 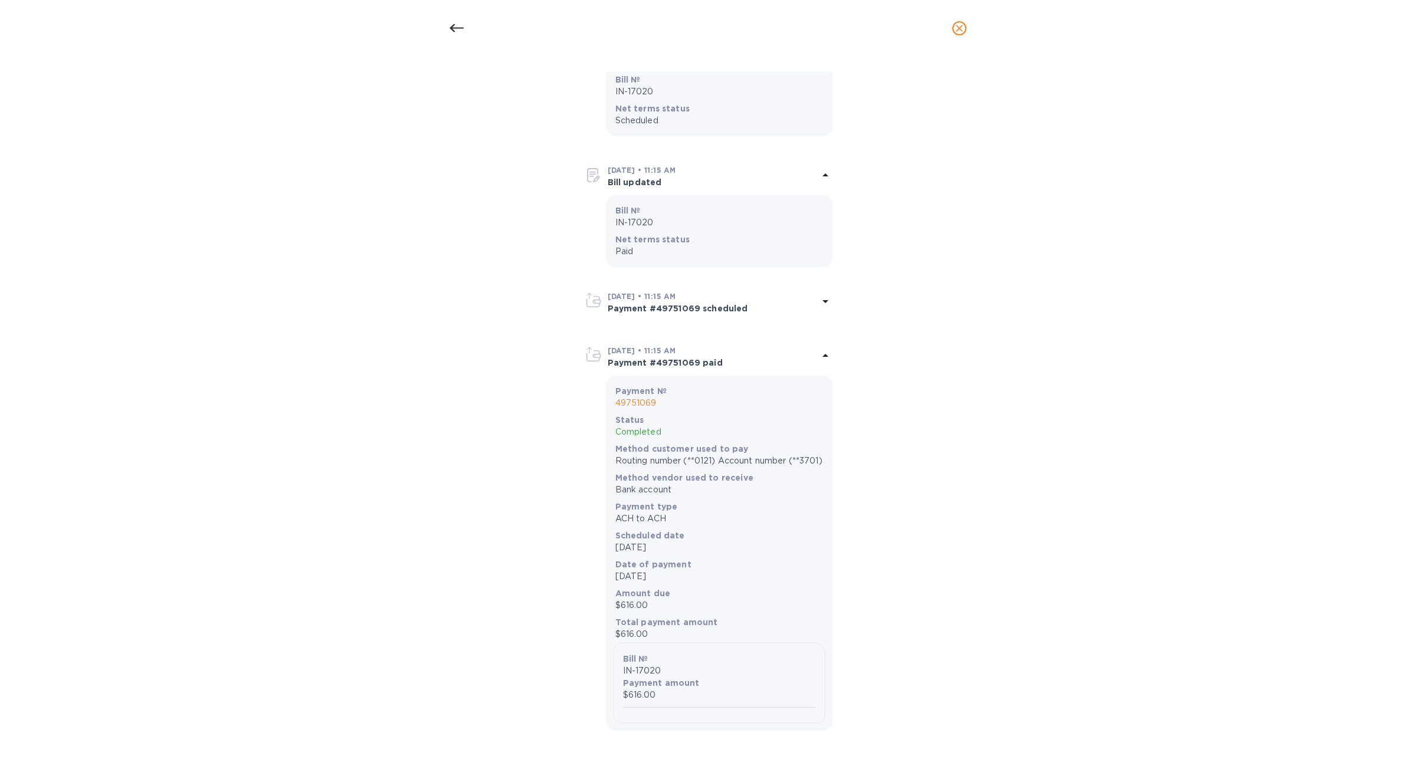 What do you see at coordinates (959, 28) in the screenshot?
I see `button: close` at bounding box center [959, 28].